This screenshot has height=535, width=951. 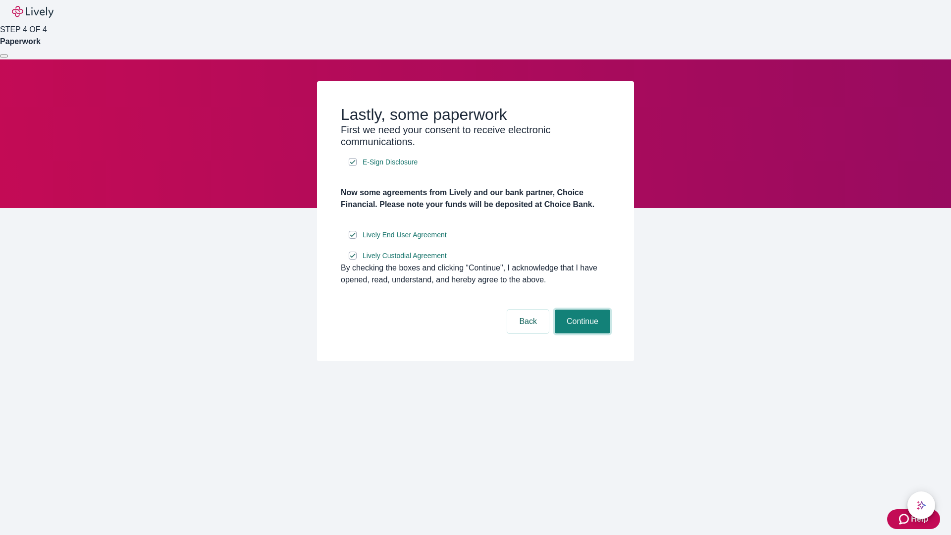 What do you see at coordinates (905, 519) in the screenshot?
I see `svg: Zendesk support icon` at bounding box center [905, 519].